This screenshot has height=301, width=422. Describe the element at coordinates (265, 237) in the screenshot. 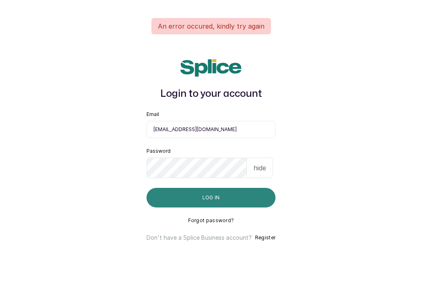

I see `button: Register` at that location.